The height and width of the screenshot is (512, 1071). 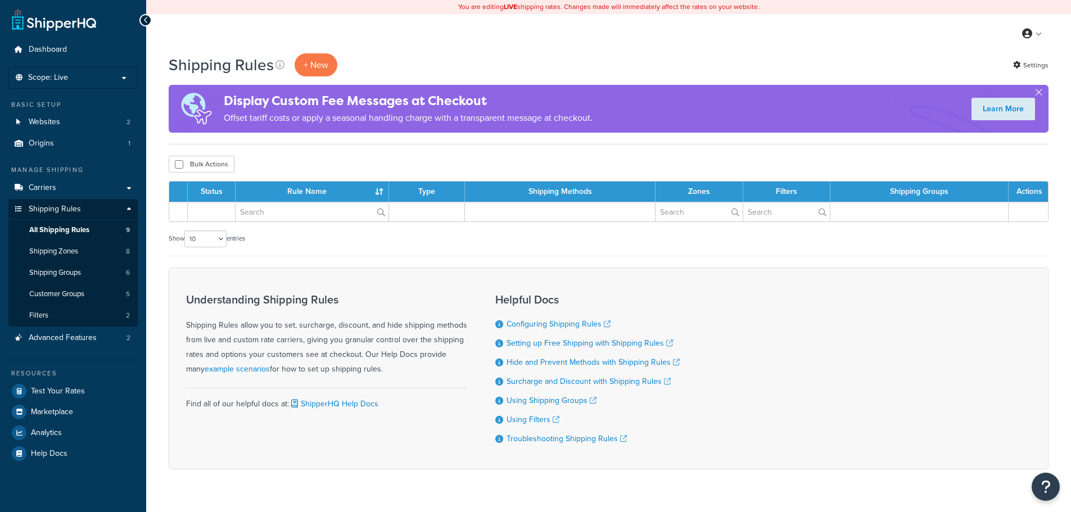 I want to click on img: duties-banner-06bc72dcb5fe05cb3f9472aba00be2ae8eb53ab6f0d8bb03d382ba314ac3c341.png, so click(x=196, y=109).